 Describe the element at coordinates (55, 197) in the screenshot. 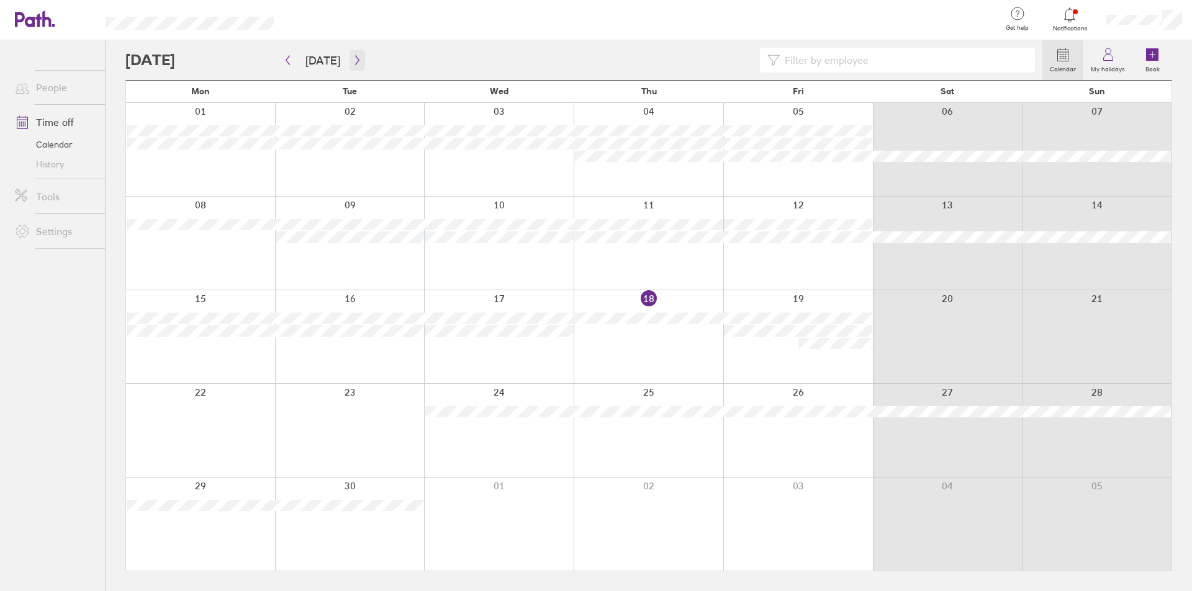

I see `a: Tools` at that location.